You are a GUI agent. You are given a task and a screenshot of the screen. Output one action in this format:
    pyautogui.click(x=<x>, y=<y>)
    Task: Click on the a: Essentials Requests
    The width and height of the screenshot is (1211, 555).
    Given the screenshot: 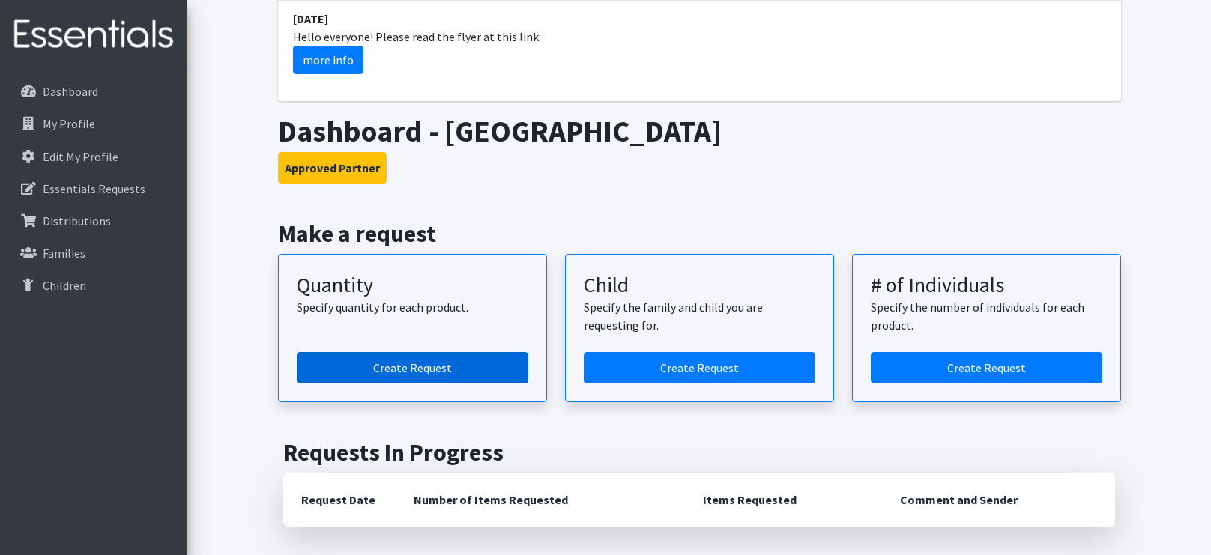 What is the action you would take?
    pyautogui.click(x=94, y=189)
    